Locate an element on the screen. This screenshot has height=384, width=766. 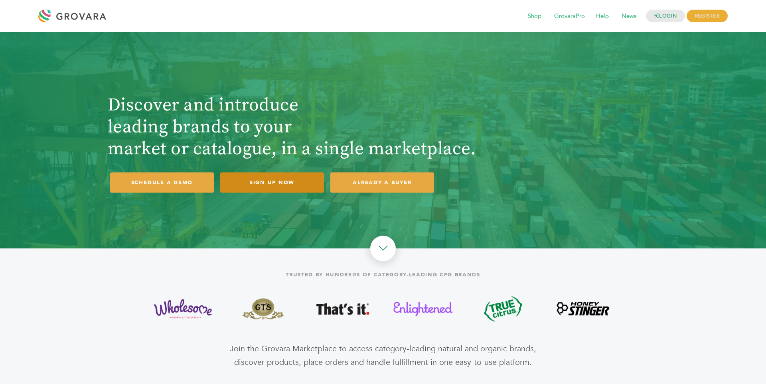
a: News is located at coordinates (629, 16).